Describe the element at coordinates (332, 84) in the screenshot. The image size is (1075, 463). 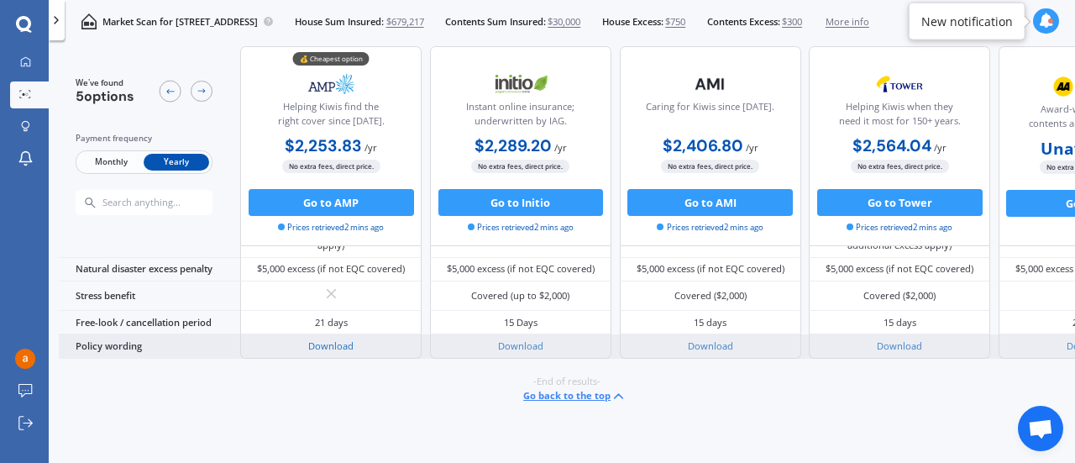
I see `img: AMP.webp` at that location.